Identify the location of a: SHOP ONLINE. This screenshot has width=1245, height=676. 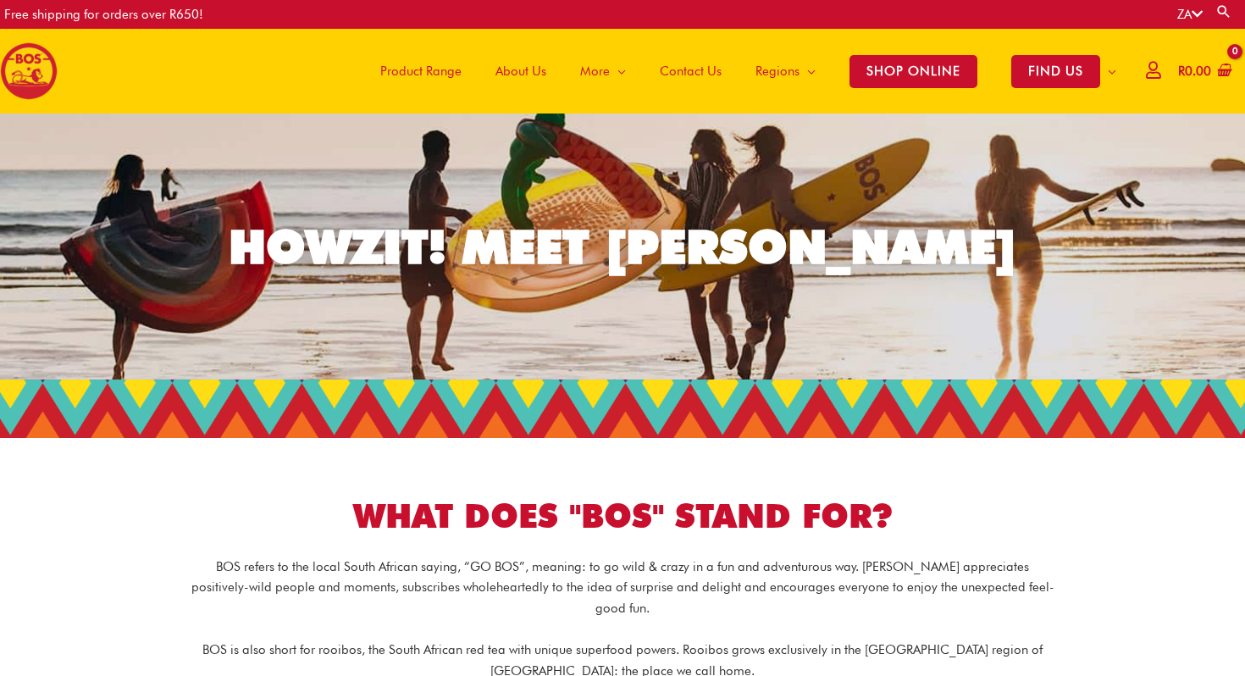
(913, 71).